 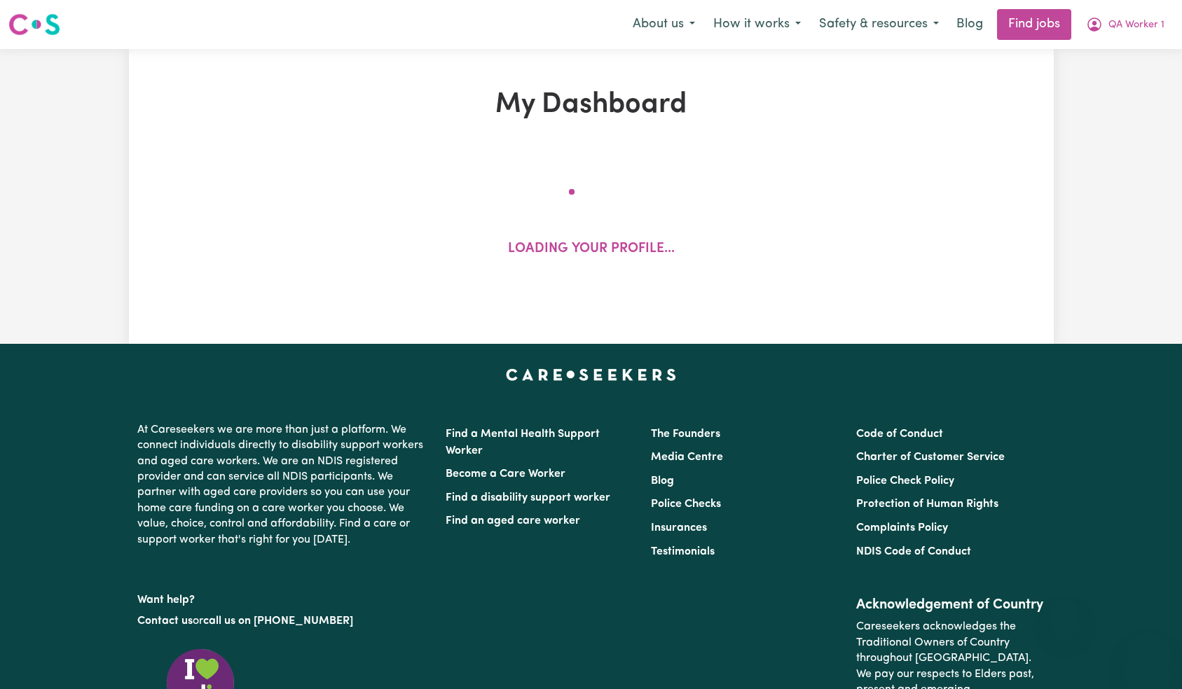 What do you see at coordinates (664, 25) in the screenshot?
I see `button: About us` at bounding box center [664, 25].